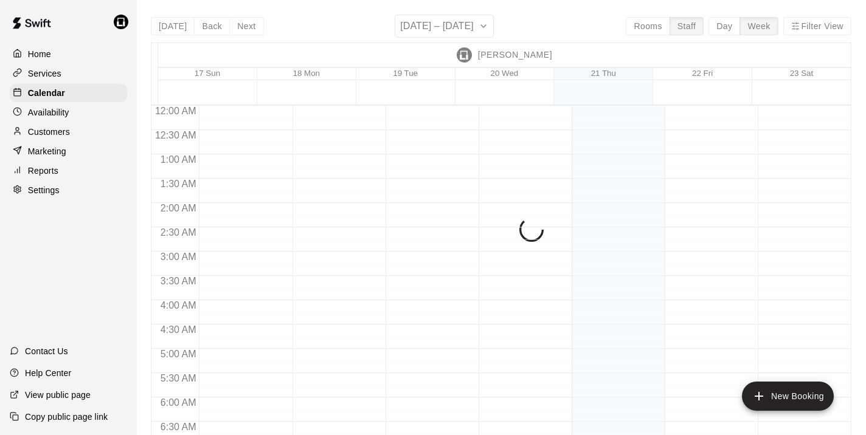 The height and width of the screenshot is (435, 866). I want to click on div: Settings, so click(68, 190).